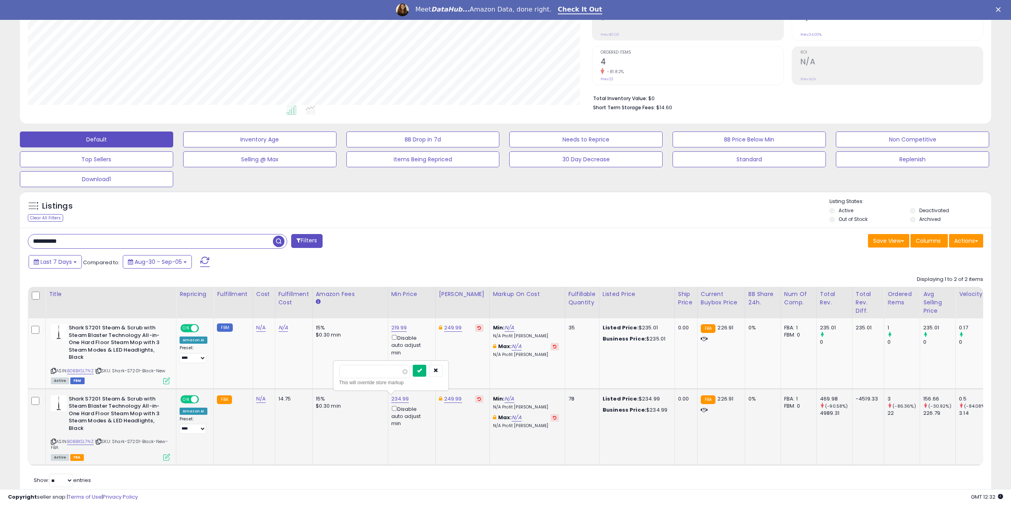  I want to click on div: Cost, so click(264, 294).